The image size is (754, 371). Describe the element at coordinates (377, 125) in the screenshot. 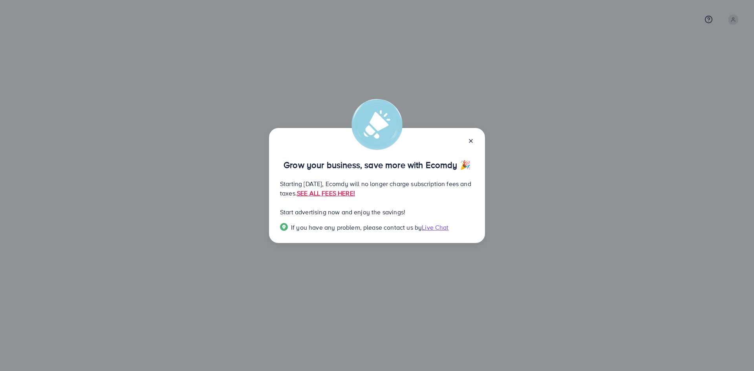

I see `img: alert` at that location.